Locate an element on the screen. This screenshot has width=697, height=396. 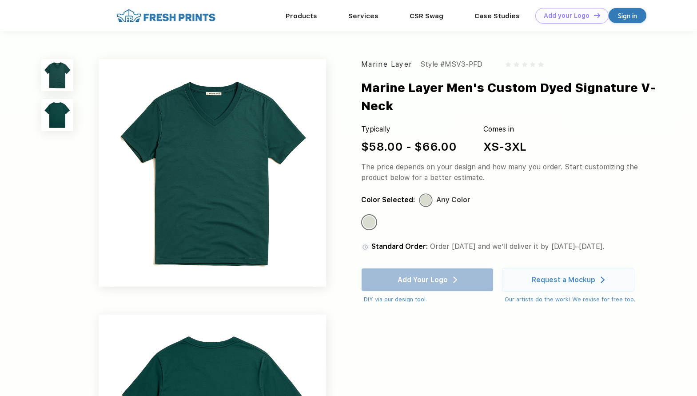
div: $58.00 - $66.00 is located at coordinates (409, 146).